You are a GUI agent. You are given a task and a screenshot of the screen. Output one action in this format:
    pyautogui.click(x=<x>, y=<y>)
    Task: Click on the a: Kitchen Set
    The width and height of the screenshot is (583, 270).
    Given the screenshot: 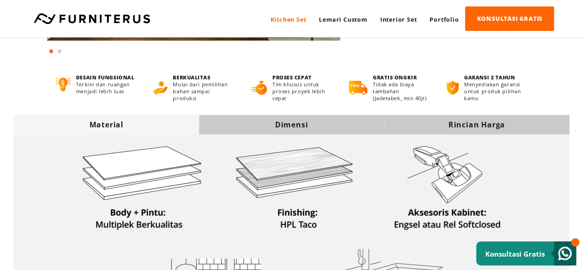 What is the action you would take?
    pyautogui.click(x=288, y=19)
    